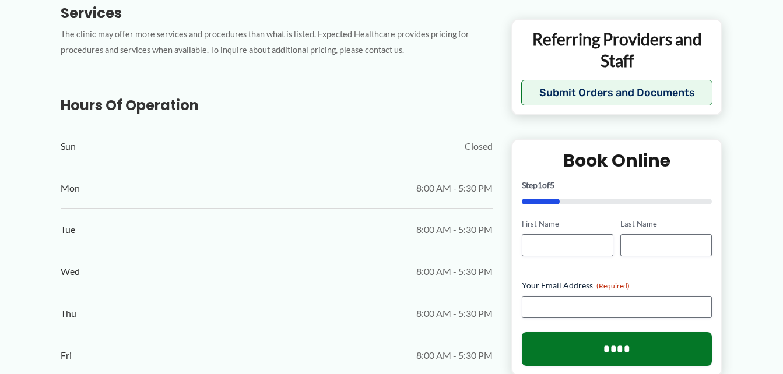 The width and height of the screenshot is (783, 374). I want to click on p: Referring Providers and Staff, so click(616, 50).